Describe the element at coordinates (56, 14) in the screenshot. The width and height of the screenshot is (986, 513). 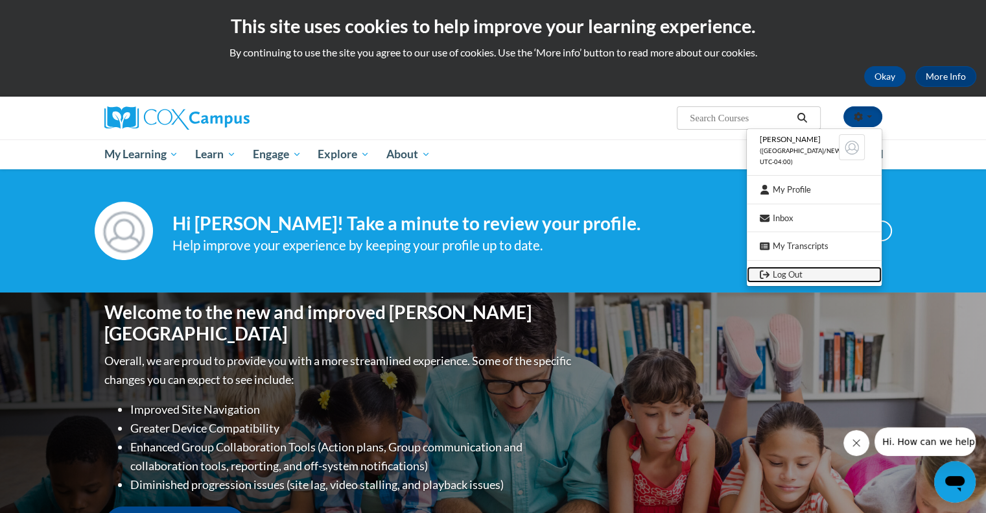
I see `span: Hi. How can we help?` at that location.